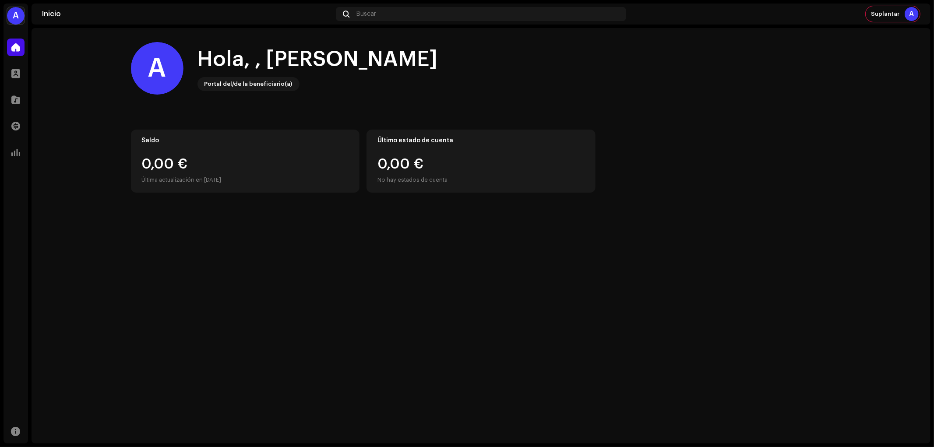 The height and width of the screenshot is (447, 934). I want to click on span: Buscar, so click(366, 14).